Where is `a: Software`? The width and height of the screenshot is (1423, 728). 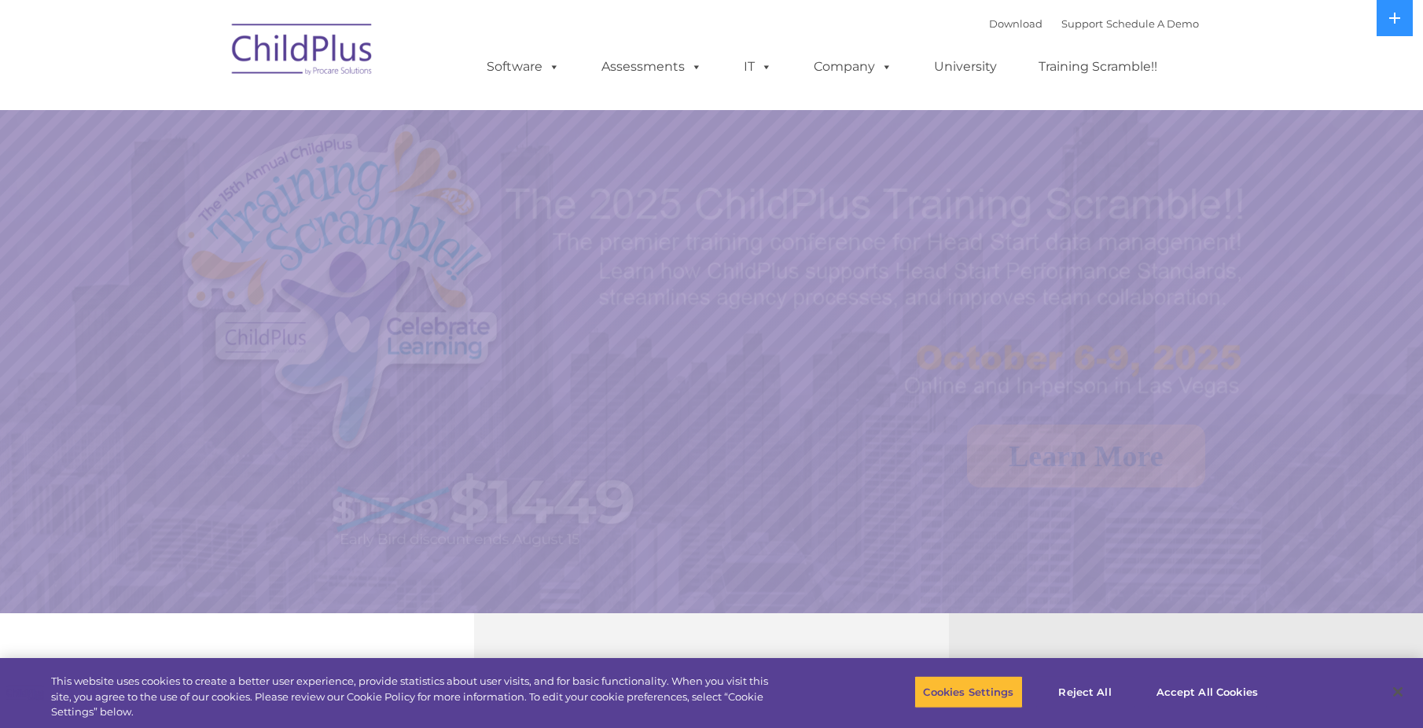
a: Software is located at coordinates (523, 67).